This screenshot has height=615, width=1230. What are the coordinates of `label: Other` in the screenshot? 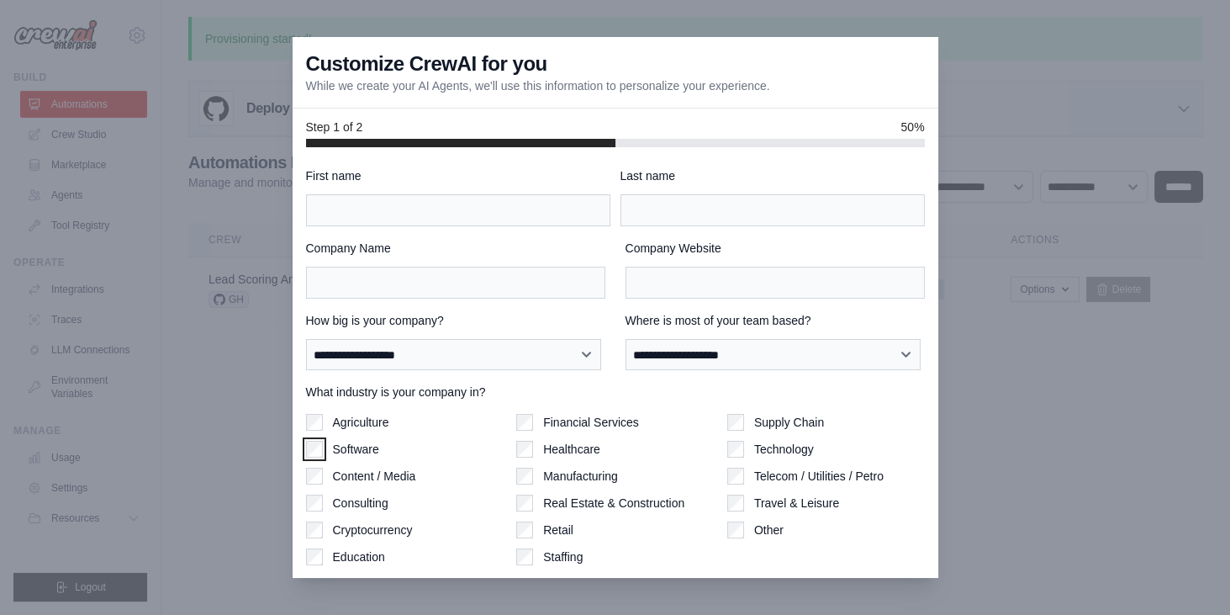 It's located at (769, 530).